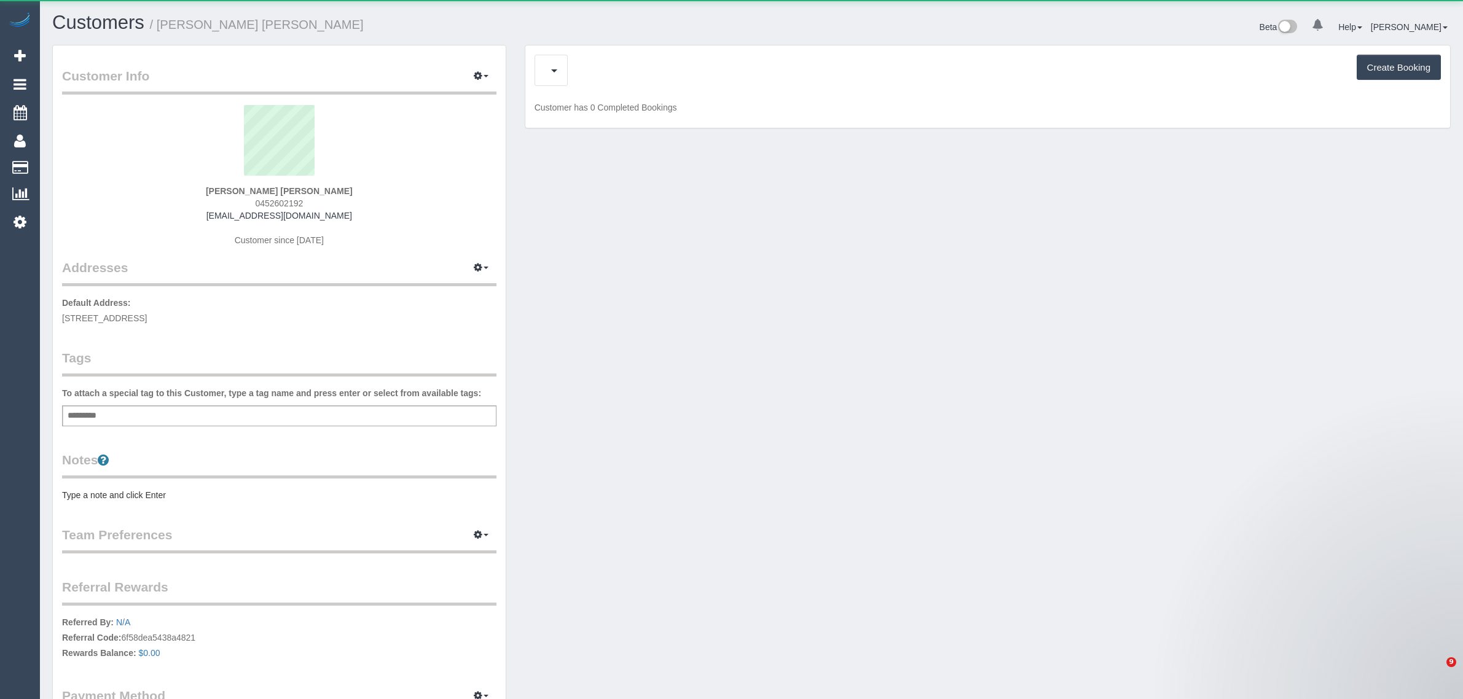 The width and height of the screenshot is (1463, 699). What do you see at coordinates (20, 21) in the screenshot?
I see `a: Automaid Logo` at bounding box center [20, 21].